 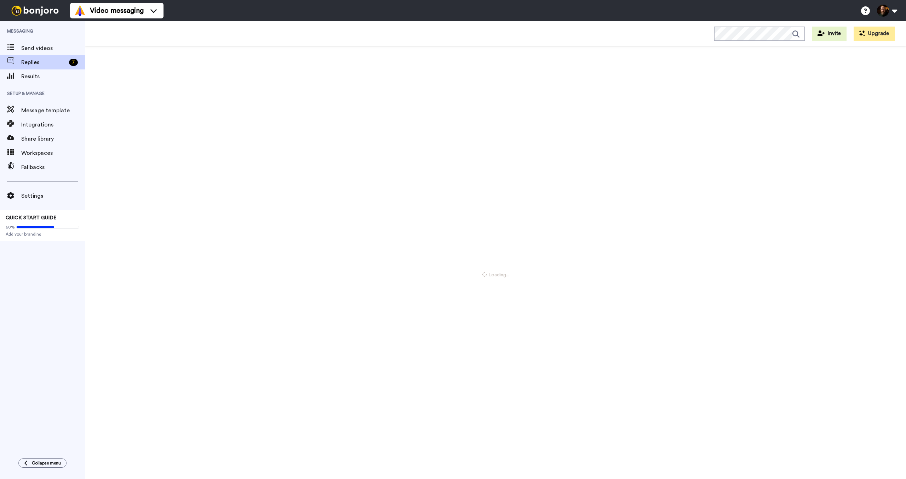 What do you see at coordinates (35, 11) in the screenshot?
I see `img: bj-logo-header-white.svg` at bounding box center [35, 11].